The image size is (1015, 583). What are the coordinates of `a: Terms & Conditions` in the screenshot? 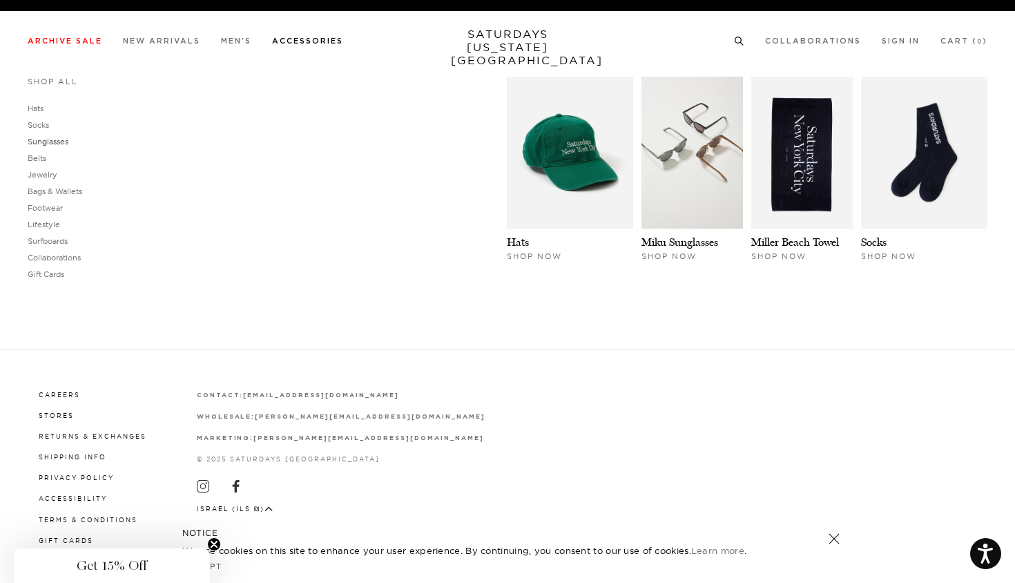 It's located at (88, 519).